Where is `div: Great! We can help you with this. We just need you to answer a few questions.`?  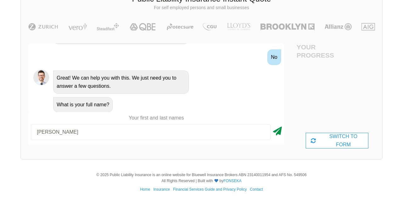 div: Great! We can help you with this. We just need you to answer a few questions. is located at coordinates (121, 82).